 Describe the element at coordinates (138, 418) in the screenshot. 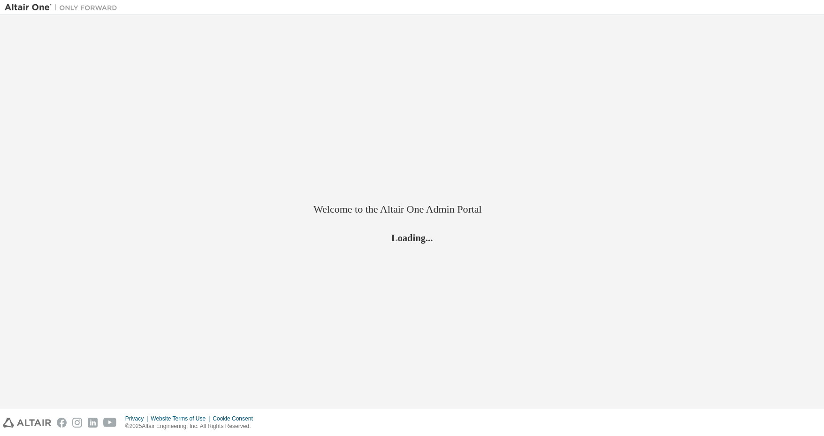

I see `div: Privacy` at that location.